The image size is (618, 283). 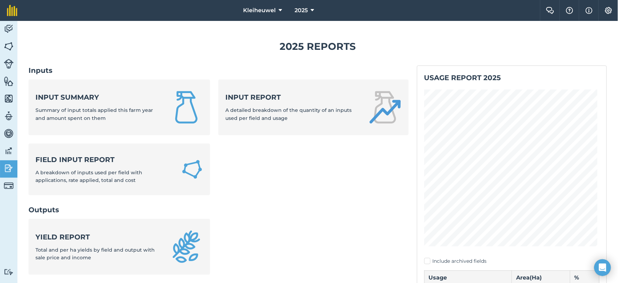 What do you see at coordinates (187, 246) in the screenshot?
I see `img: Yield report` at bounding box center [187, 246].